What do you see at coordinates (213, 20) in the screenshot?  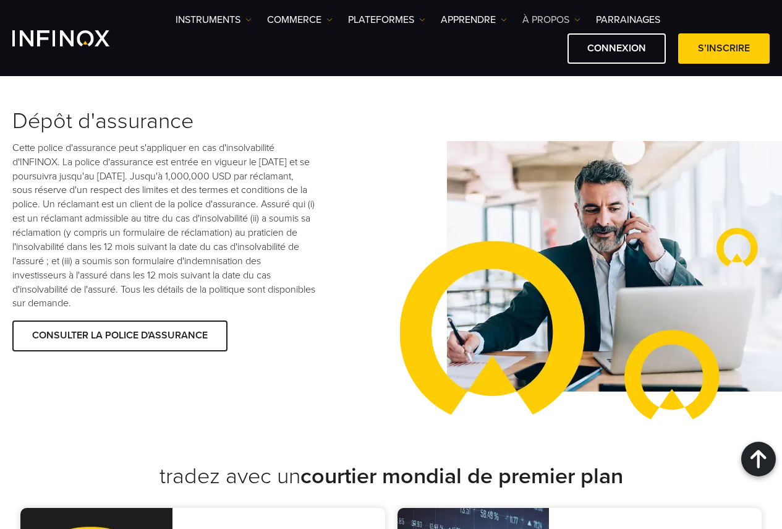 I see `a: INSTRUMENTS` at bounding box center [213, 20].